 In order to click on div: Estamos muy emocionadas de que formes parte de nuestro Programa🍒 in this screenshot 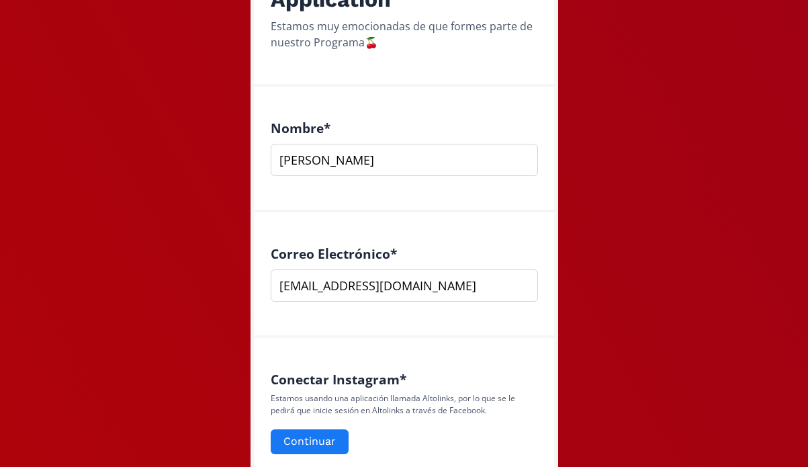, I will do `click(405, 34)`.